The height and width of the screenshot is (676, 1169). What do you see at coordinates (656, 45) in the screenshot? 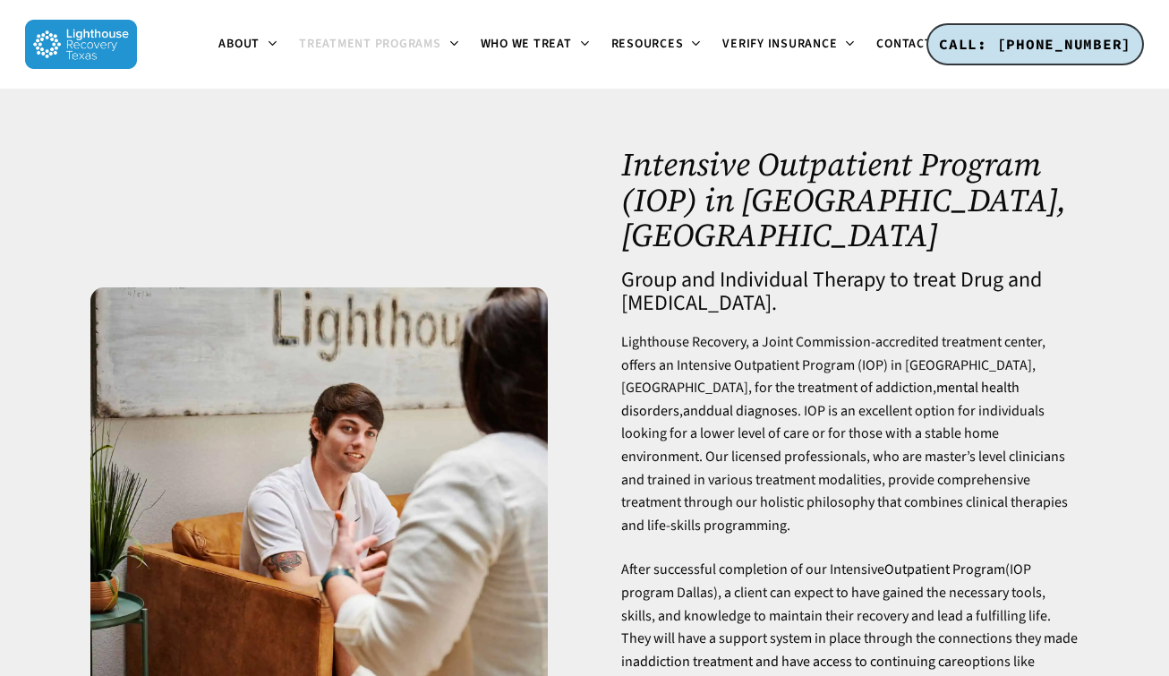
I see `a: Resources` at bounding box center [656, 45].